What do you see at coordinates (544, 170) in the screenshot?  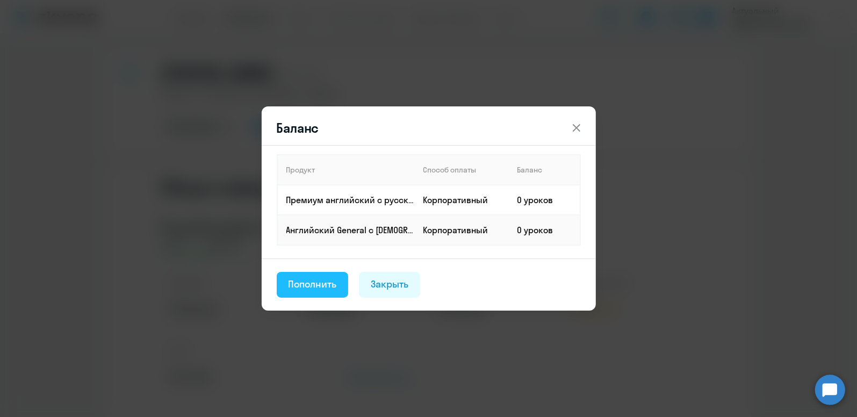 I see `th: Баланс` at bounding box center [544, 170].